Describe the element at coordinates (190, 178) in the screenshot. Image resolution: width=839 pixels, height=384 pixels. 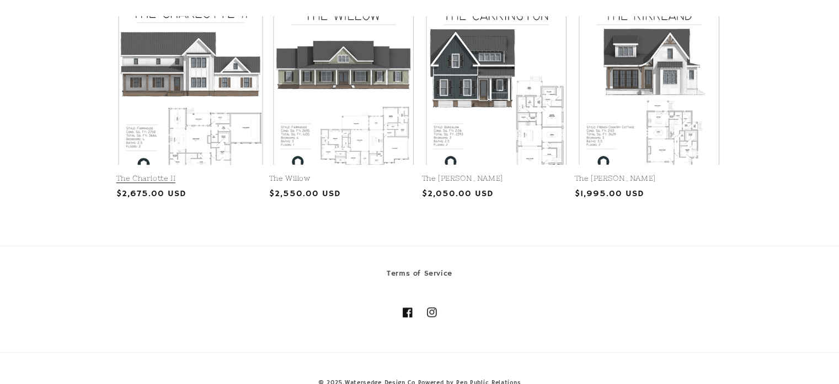
I see `a: The Charlotte II` at that location.